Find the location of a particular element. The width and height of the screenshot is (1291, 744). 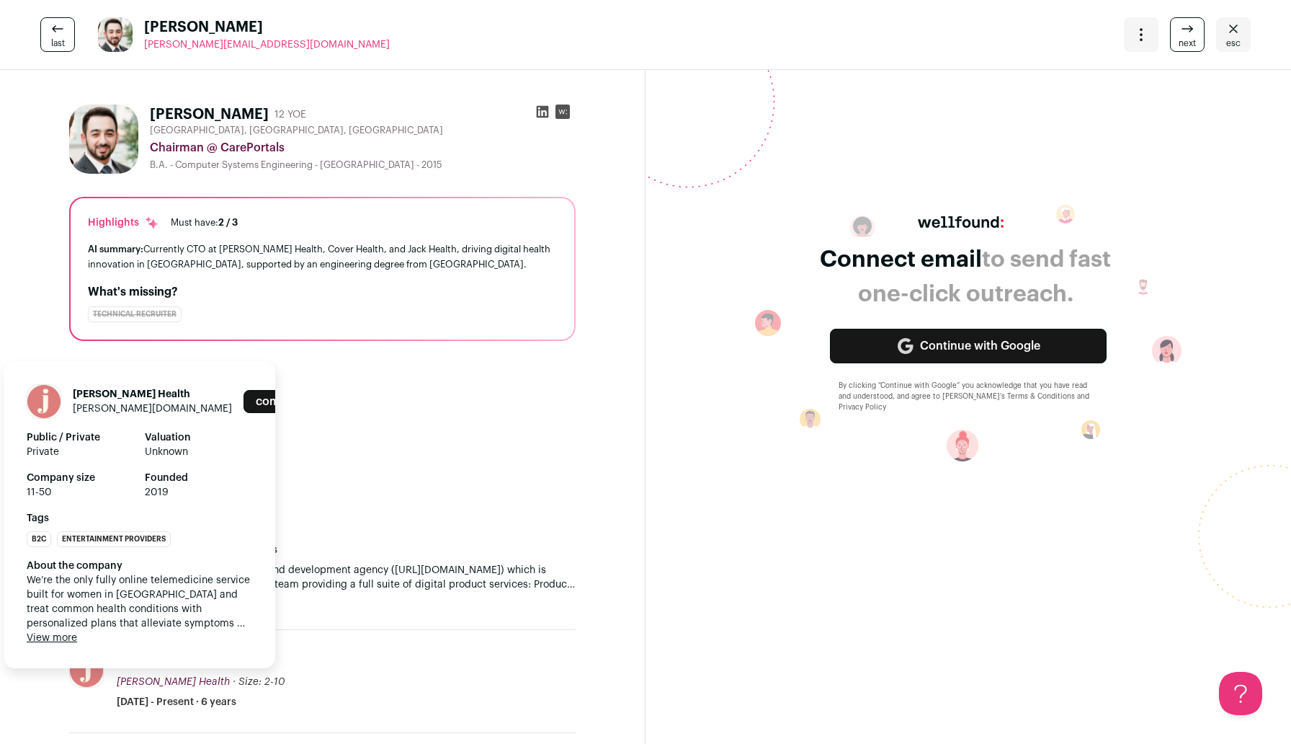

span: last is located at coordinates (58, 43).